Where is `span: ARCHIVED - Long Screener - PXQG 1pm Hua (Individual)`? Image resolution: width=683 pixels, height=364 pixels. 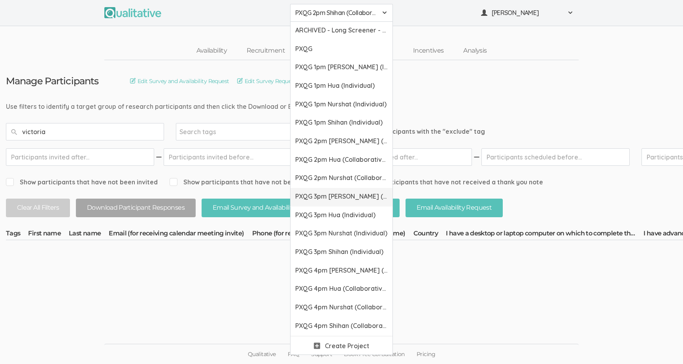 span: ARCHIVED - Long Screener - PXQG 1pm Hua (Individual) is located at coordinates (342, 30).